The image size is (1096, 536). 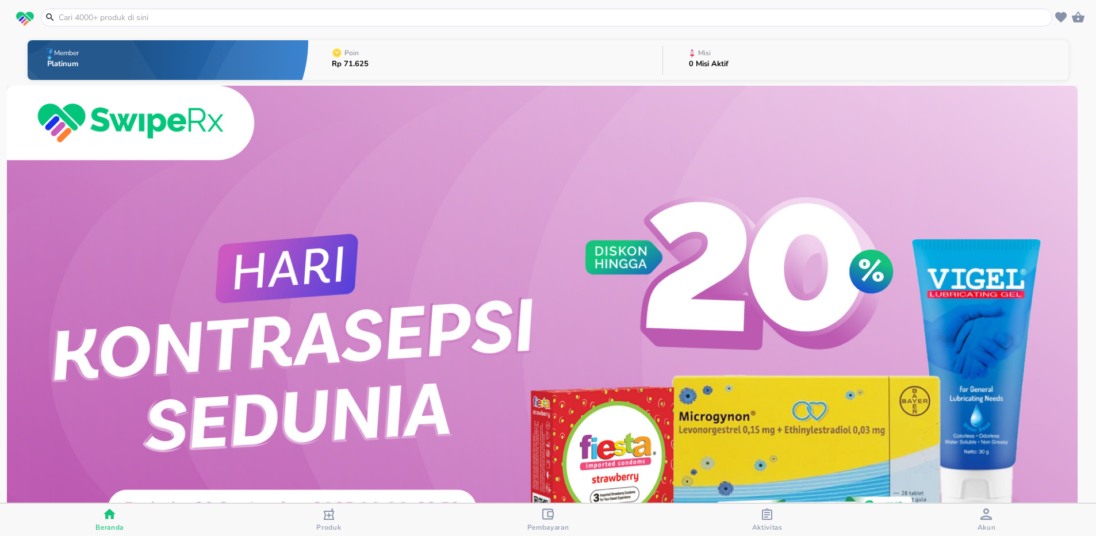 I want to click on button: Pembayaran, so click(x=547, y=520).